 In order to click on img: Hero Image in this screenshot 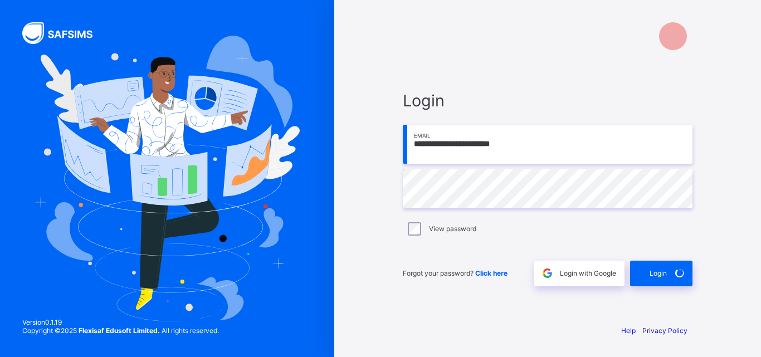, I will do `click(167, 178)`.